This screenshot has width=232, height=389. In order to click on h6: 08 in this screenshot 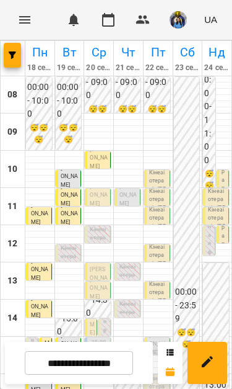, I will do `click(12, 95)`.